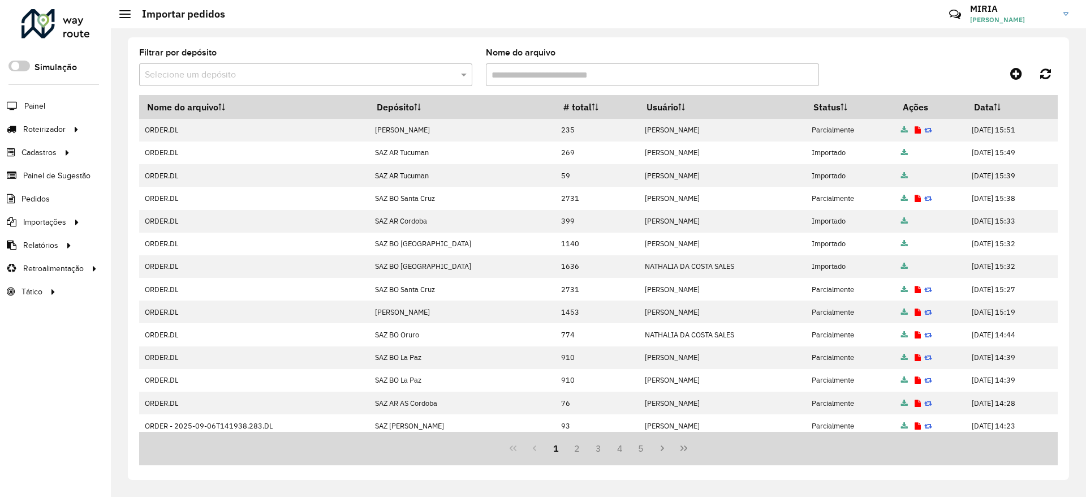 This screenshot has height=497, width=1086. I want to click on td: 235, so click(597, 130).